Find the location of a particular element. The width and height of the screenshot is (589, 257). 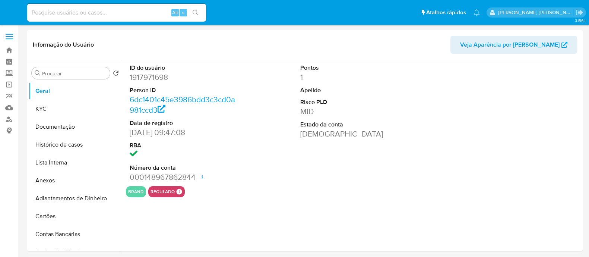

span: Atalhos rápidos is located at coordinates (446, 12).